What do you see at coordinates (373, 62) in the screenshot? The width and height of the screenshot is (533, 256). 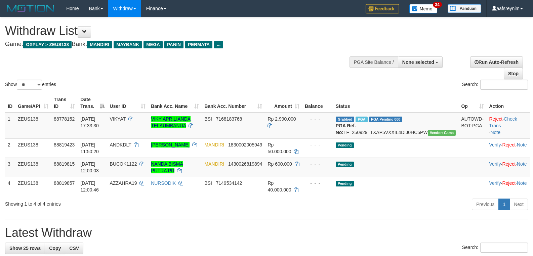 I see `div: PGA Site Balance /` at bounding box center [373, 62].